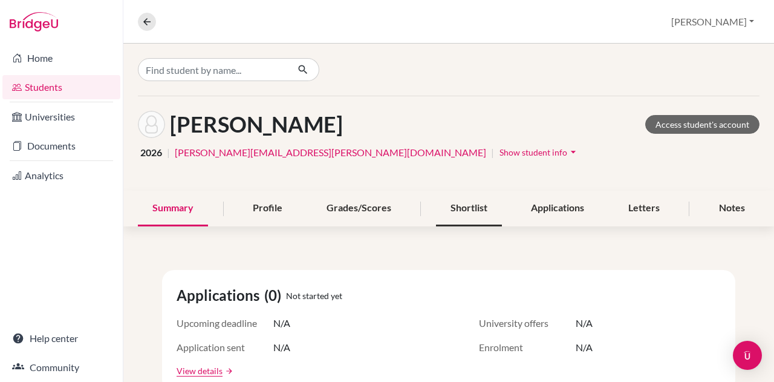  What do you see at coordinates (469, 208) in the screenshot?
I see `div: Shortlist` at bounding box center [469, 208].